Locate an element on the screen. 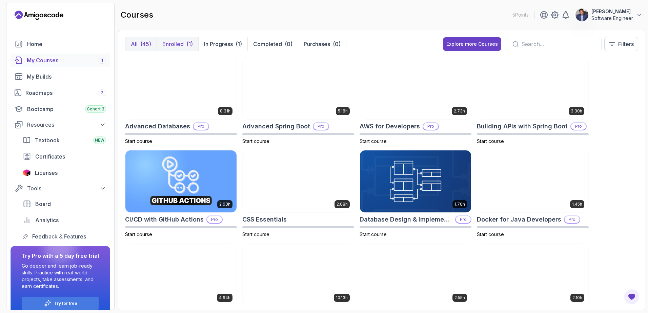 This screenshot has width=648, height=313. div: Tools is located at coordinates (66, 188).